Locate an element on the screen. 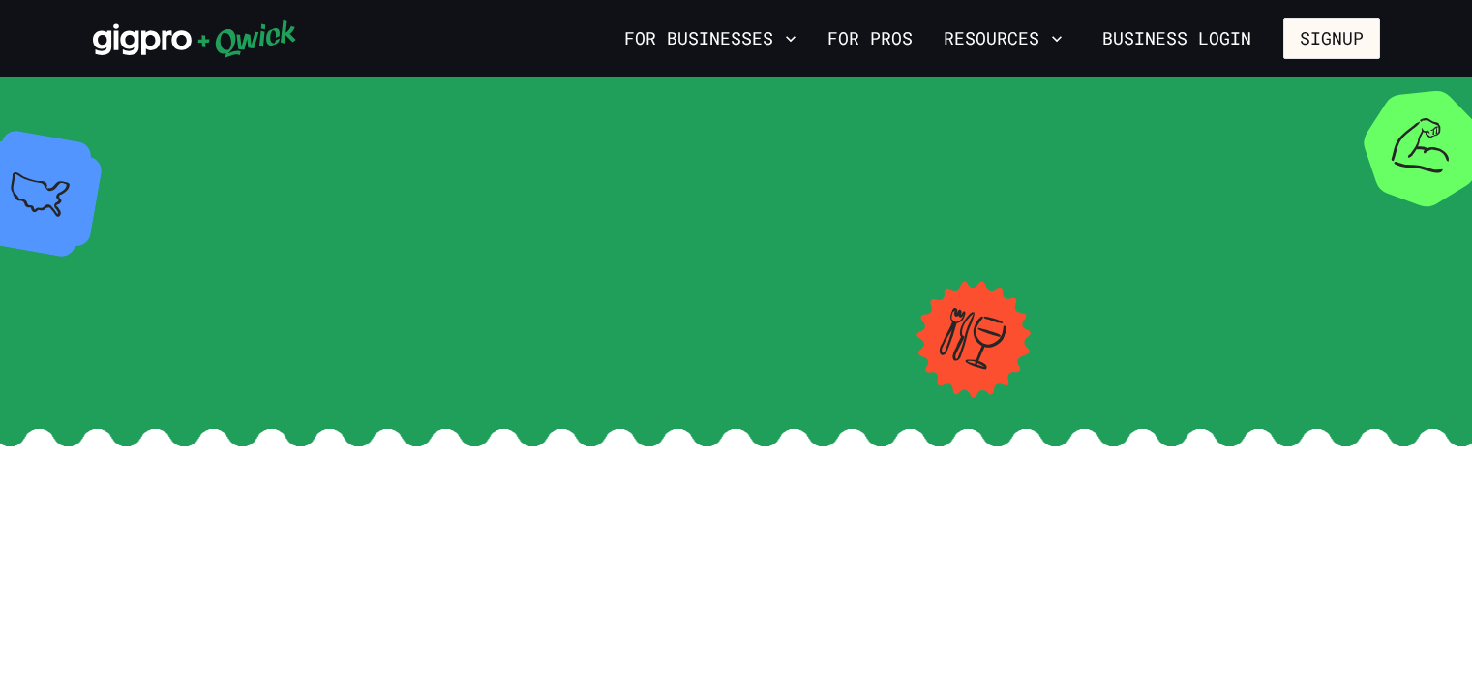  button: Signup is located at coordinates (1332, 39).